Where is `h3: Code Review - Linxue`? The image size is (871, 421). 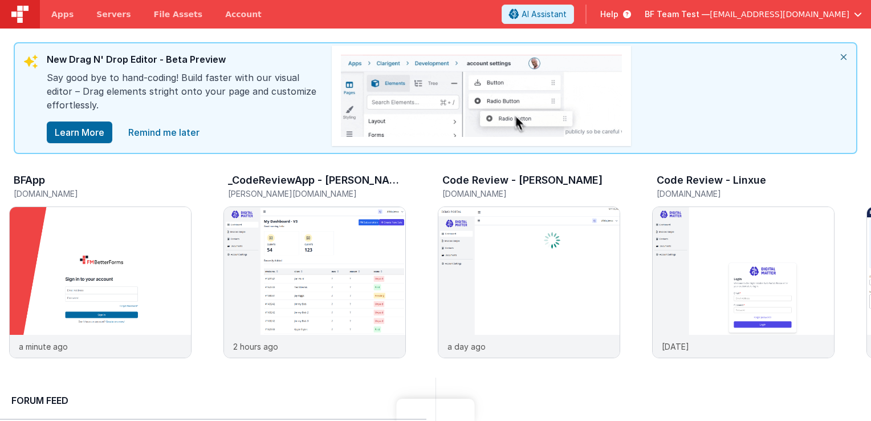
h3: Code Review - Linxue is located at coordinates (711, 180).